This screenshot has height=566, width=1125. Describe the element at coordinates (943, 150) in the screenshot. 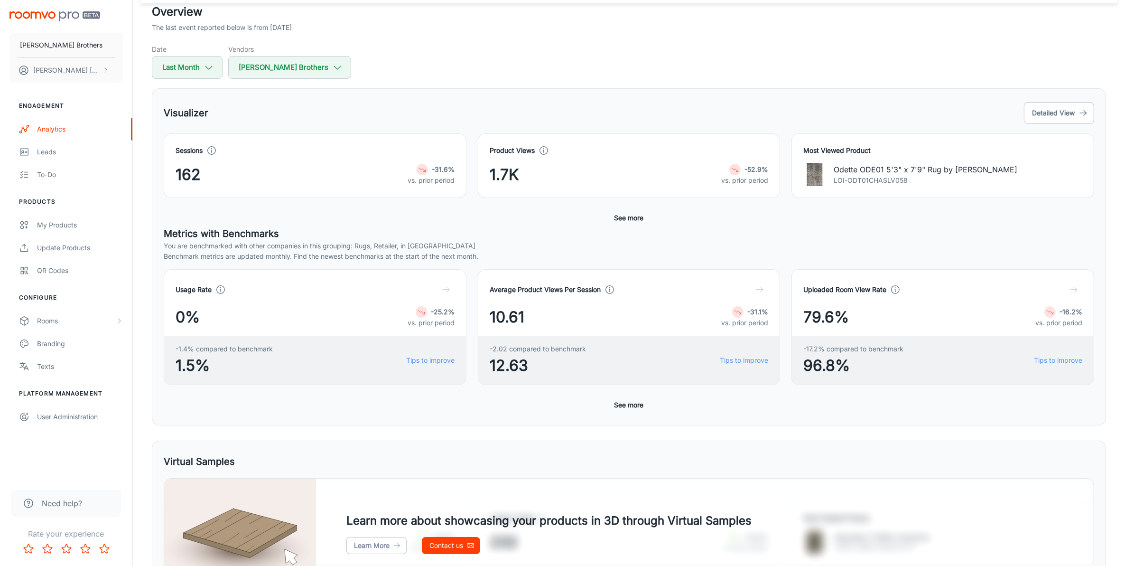

I see `h4: Most Viewed Product` at that location.